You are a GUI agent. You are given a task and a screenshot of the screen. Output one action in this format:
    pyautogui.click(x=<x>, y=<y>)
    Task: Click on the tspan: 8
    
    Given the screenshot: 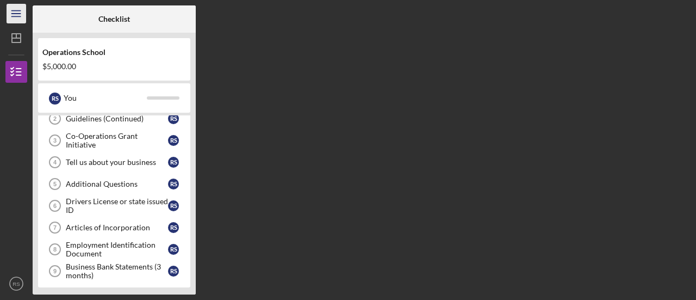 What is the action you would take?
    pyautogui.click(x=55, y=249)
    